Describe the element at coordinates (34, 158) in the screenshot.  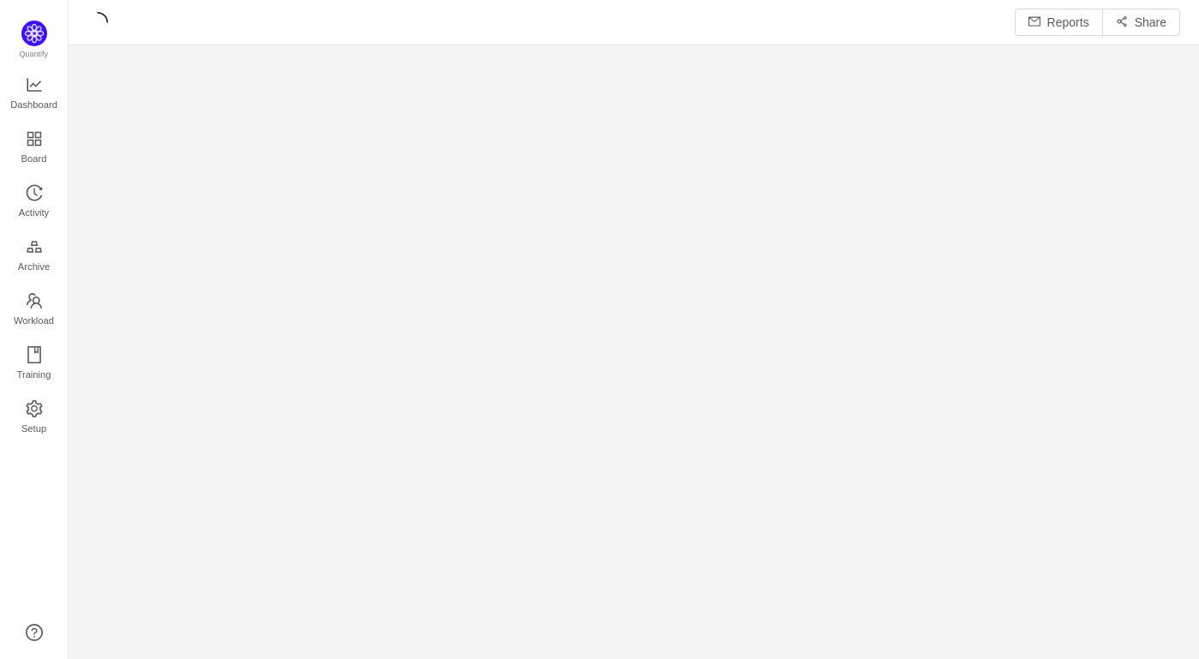
I see `span: Board` at that location.